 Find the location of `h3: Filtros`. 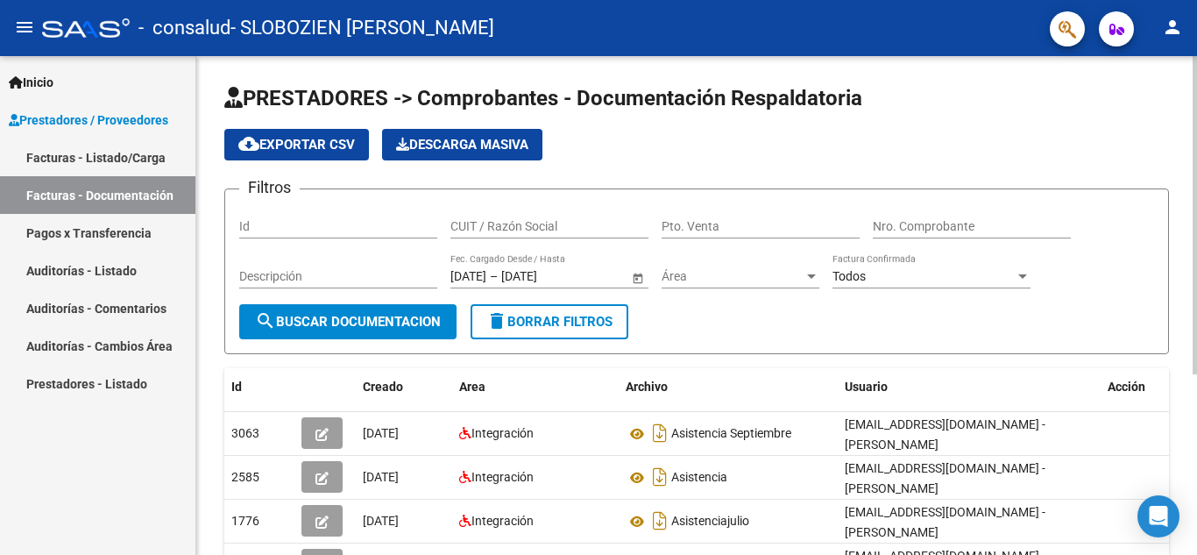

h3: Filtros is located at coordinates (269, 188).